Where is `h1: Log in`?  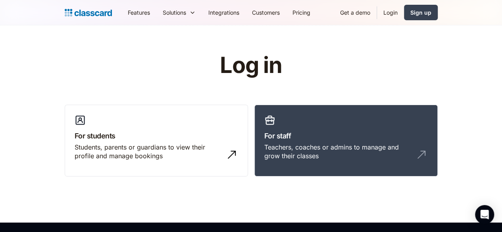 h1: Log in is located at coordinates (251, 66).